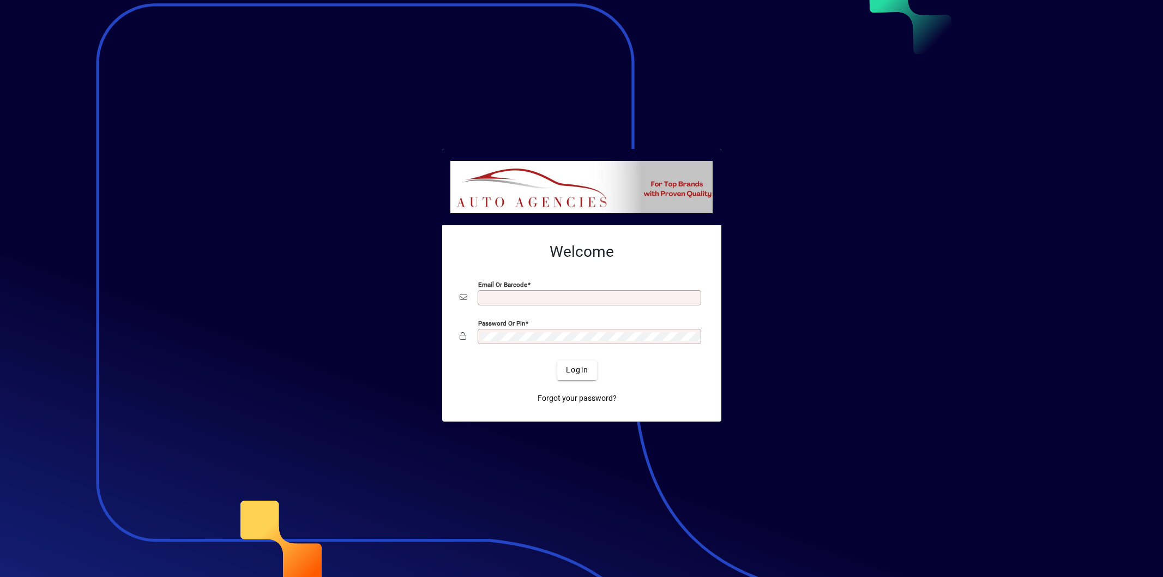 The height and width of the screenshot is (577, 1163). I want to click on span: Login, so click(577, 370).